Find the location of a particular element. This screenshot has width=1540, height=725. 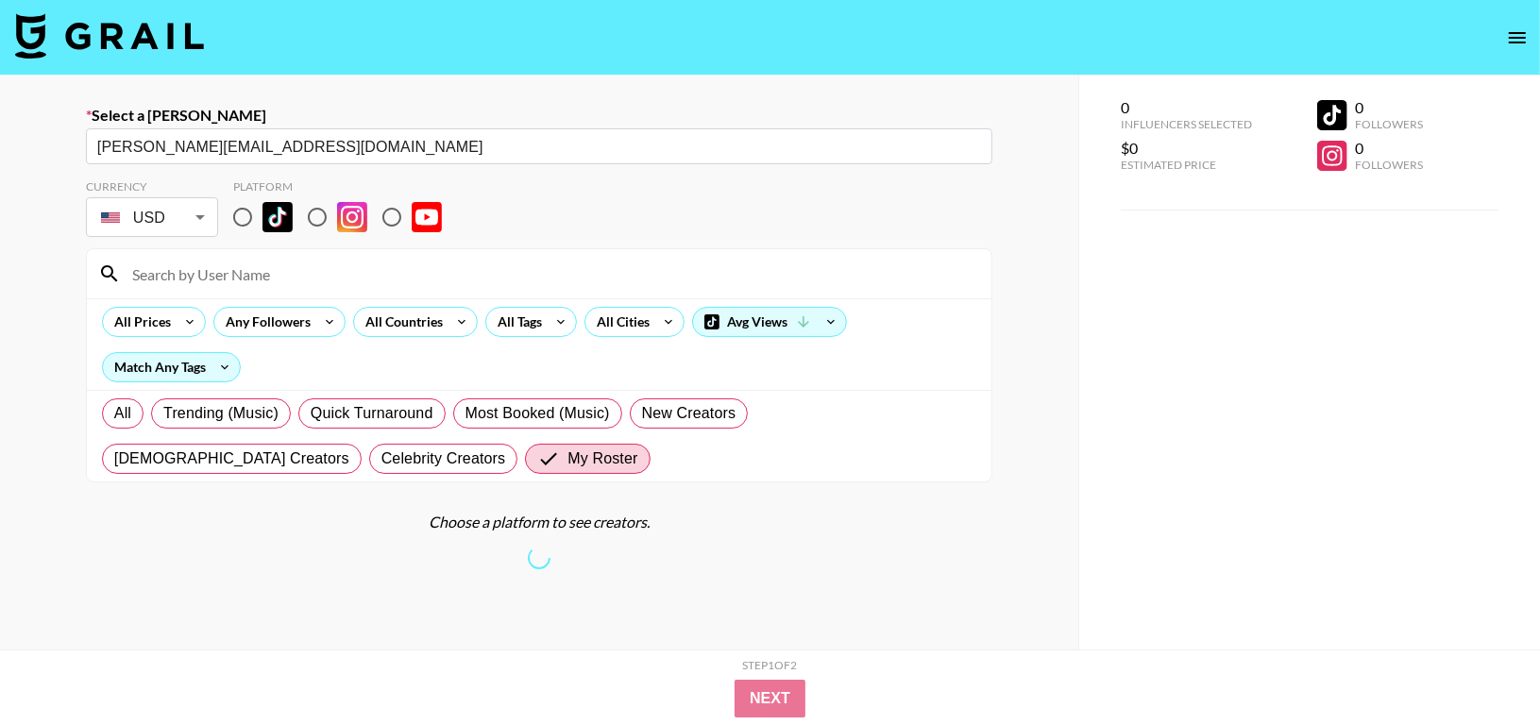

span: Trending (Music) is located at coordinates (221, 414).